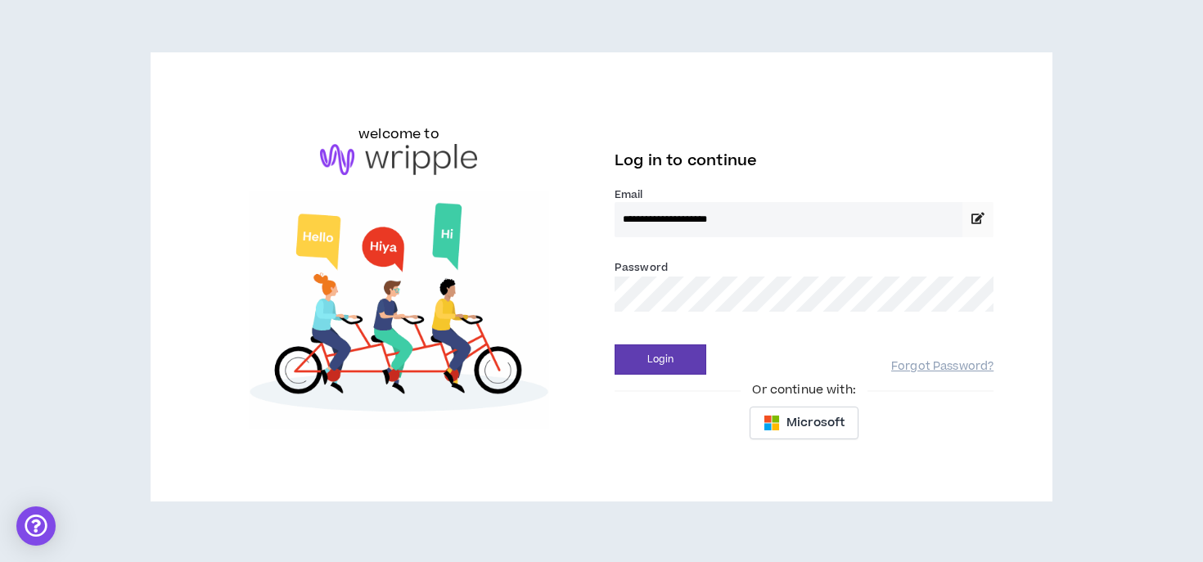 The height and width of the screenshot is (562, 1203). What do you see at coordinates (399, 160) in the screenshot?
I see `img: logo-brand.png` at bounding box center [399, 160].